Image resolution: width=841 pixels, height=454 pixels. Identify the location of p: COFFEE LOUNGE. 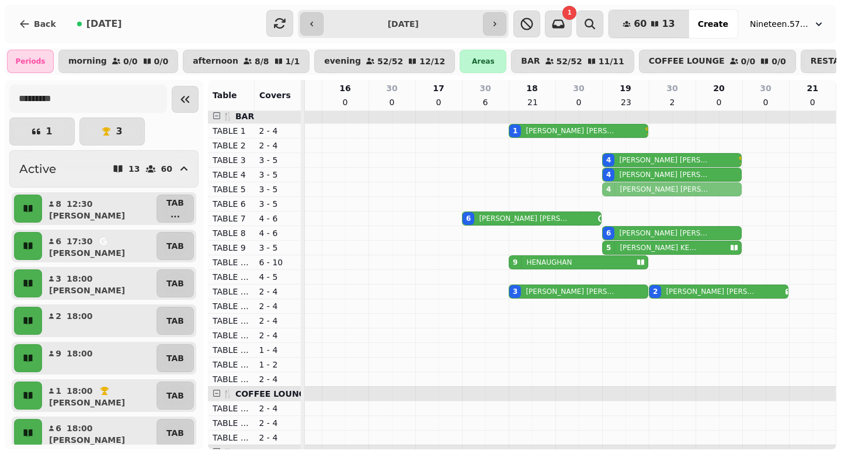
(687, 61).